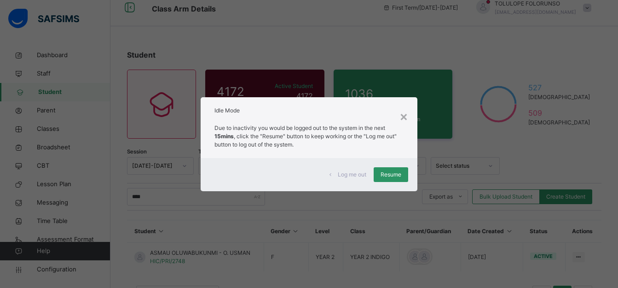  Describe the element at coordinates (309, 136) in the screenshot. I see `p: Due to inactivity you would be logged out to the system in the next , click the "Resume" button t...` at that location.